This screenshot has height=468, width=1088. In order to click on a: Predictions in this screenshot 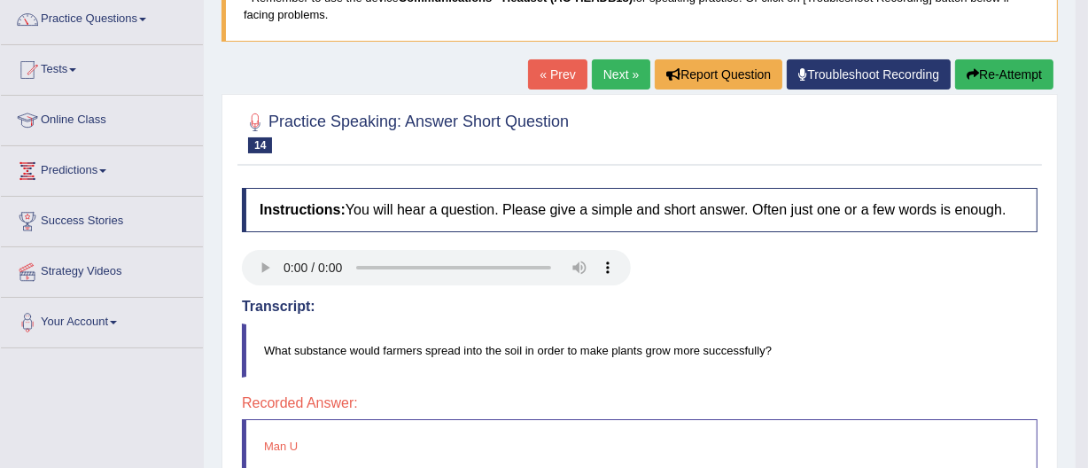, I will do `click(102, 168)`.